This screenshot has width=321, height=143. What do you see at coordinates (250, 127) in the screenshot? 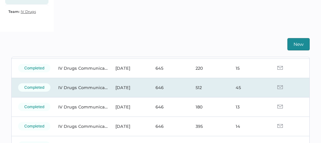
I see `td: 14` at bounding box center [250, 127].